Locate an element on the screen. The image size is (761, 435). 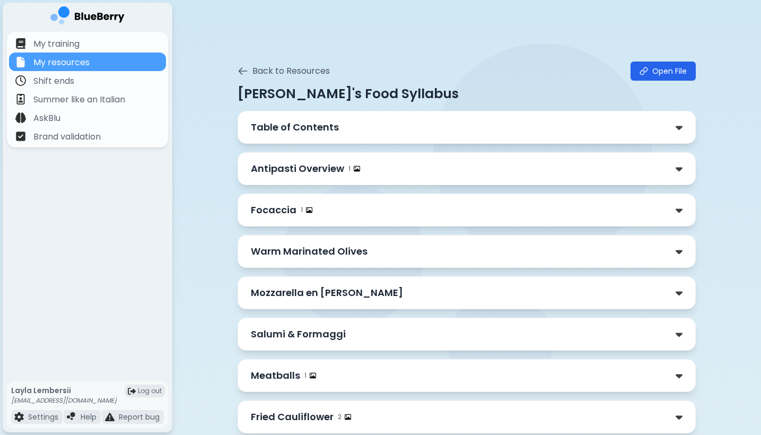
p: Shift ends is located at coordinates (54, 81).